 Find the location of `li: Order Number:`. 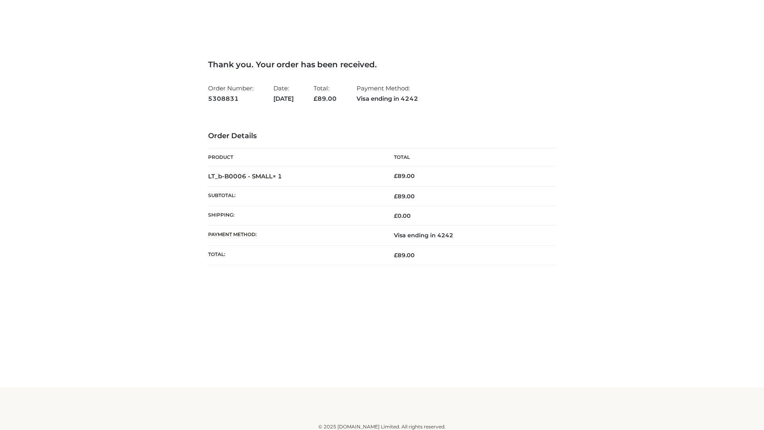

li: Order Number: is located at coordinates (231, 93).